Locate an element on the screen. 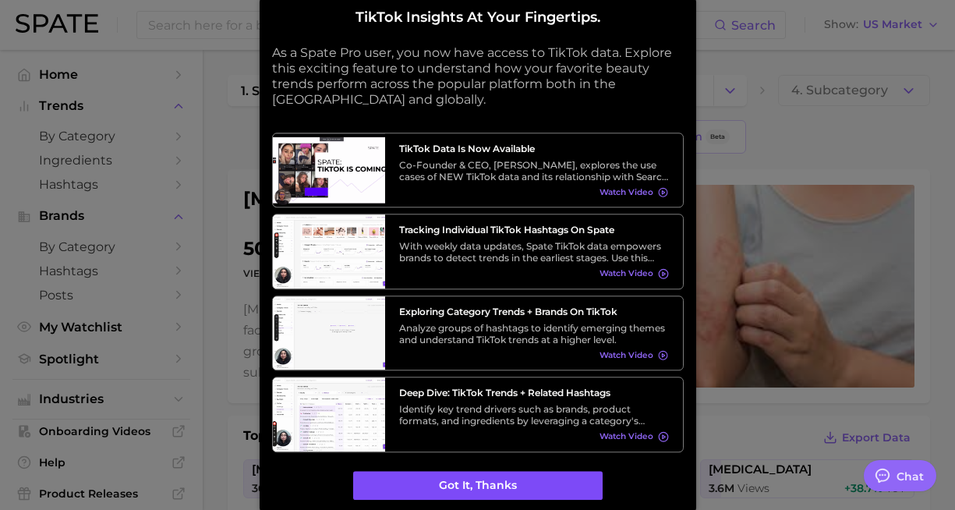 This screenshot has width=955, height=510. a: Deep Dive: TikTok Trends + Related HashtagsIdentify key trend drivers such as brands, product for... is located at coordinates (478, 414).